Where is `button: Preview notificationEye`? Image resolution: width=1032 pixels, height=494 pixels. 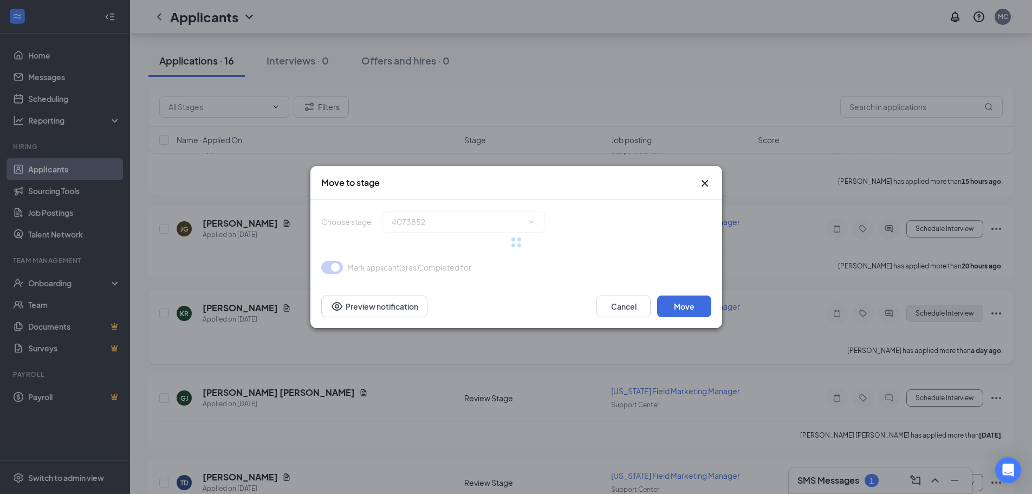
button: Preview notificationEye is located at coordinates (374, 306).